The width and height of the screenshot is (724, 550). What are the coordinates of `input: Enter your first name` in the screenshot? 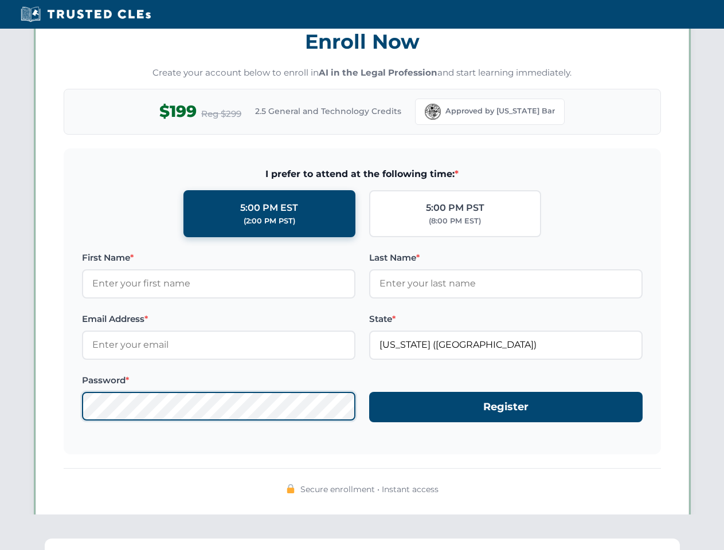 It's located at (218, 284).